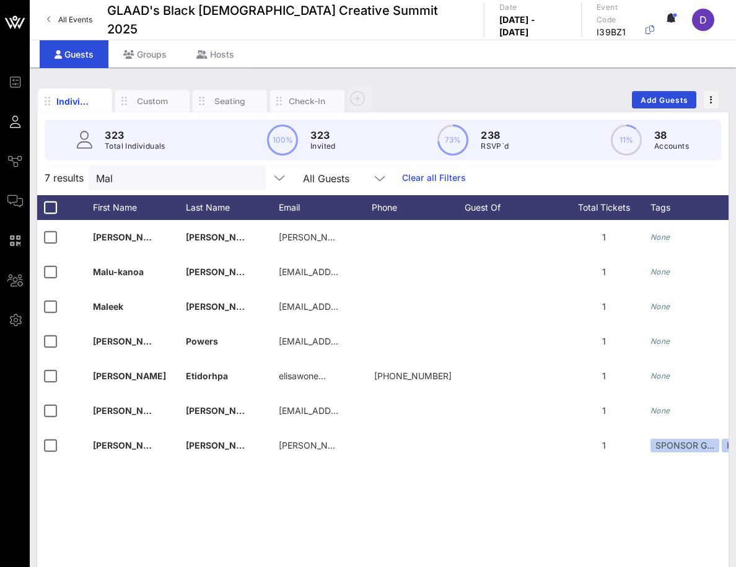  Describe the element at coordinates (325, 207) in the screenshot. I see `div: Email` at that location.